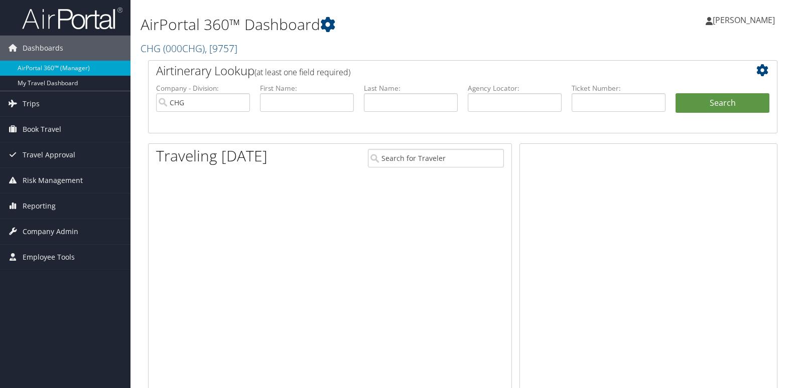 This screenshot has width=795, height=388. Describe the element at coordinates (221, 48) in the screenshot. I see `span: , [ 9757 ]` at that location.